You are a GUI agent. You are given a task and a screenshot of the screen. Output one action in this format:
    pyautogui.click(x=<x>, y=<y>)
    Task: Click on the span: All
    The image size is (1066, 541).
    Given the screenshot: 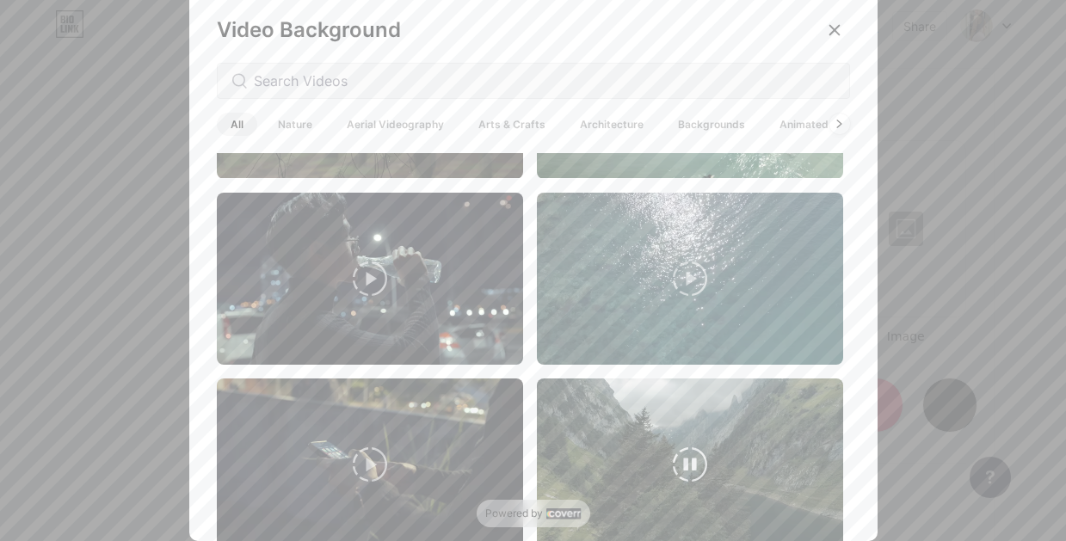 What is the action you would take?
    pyautogui.click(x=237, y=124)
    